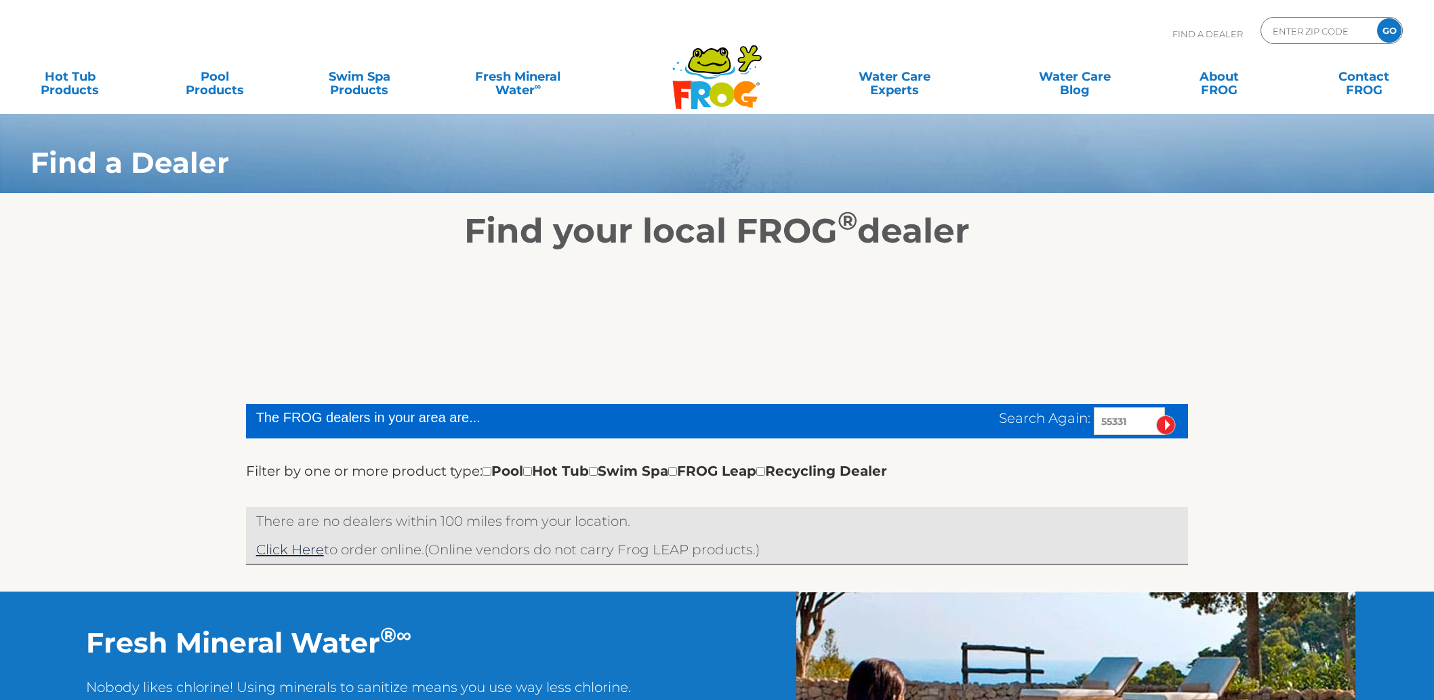  Describe the element at coordinates (290, 550) in the screenshot. I see `a: Click Here` at that location.